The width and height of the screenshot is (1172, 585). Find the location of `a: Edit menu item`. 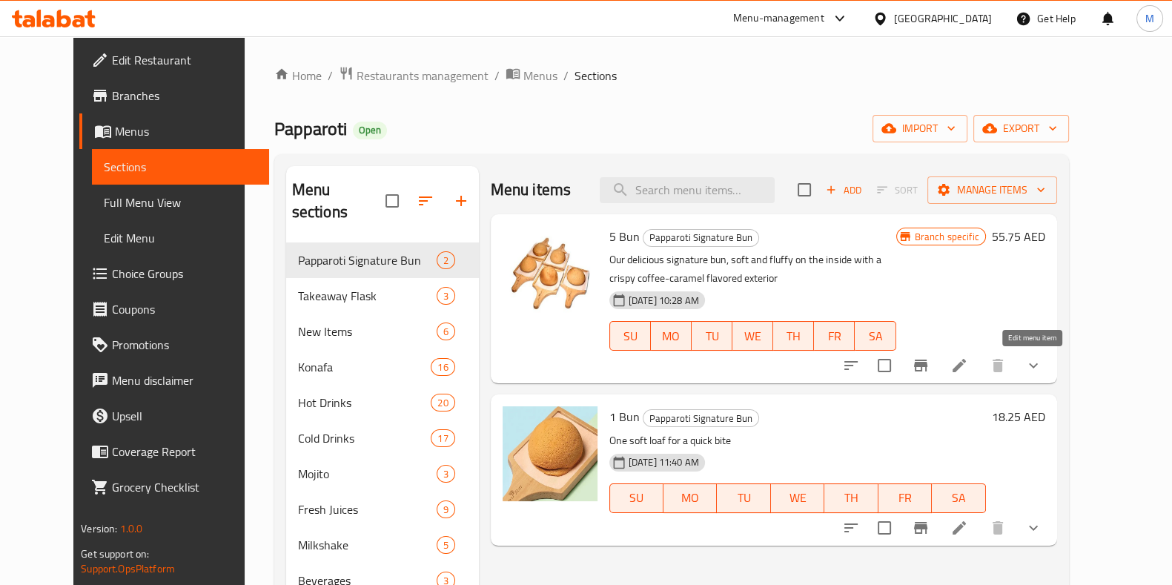

a: Edit menu item is located at coordinates (960, 528).